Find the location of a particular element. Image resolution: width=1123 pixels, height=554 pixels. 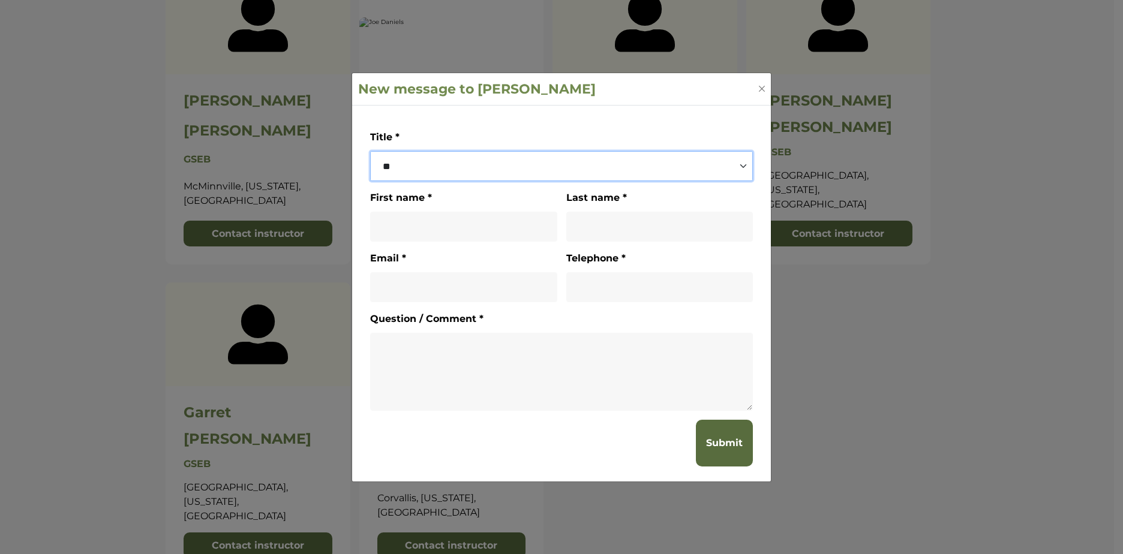

label: Telephone * is located at coordinates (596, 259).